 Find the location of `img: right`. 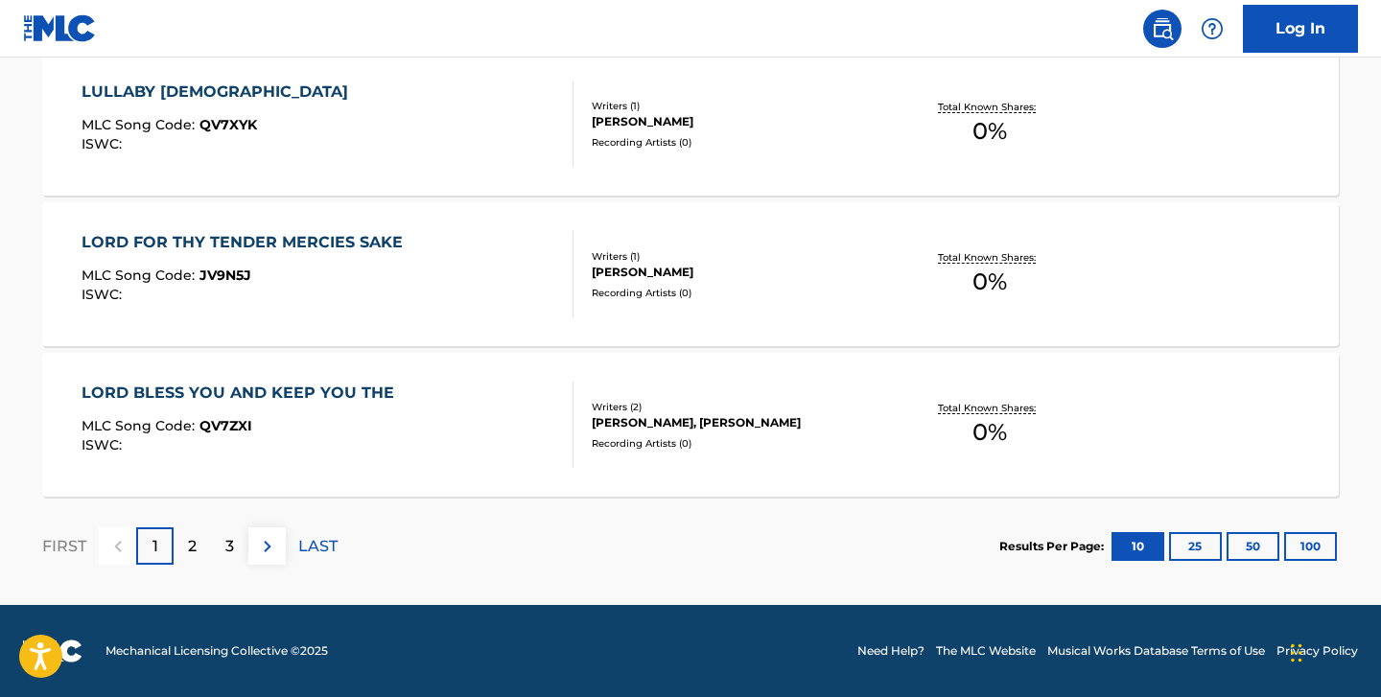

img: right is located at coordinates (268, 547).